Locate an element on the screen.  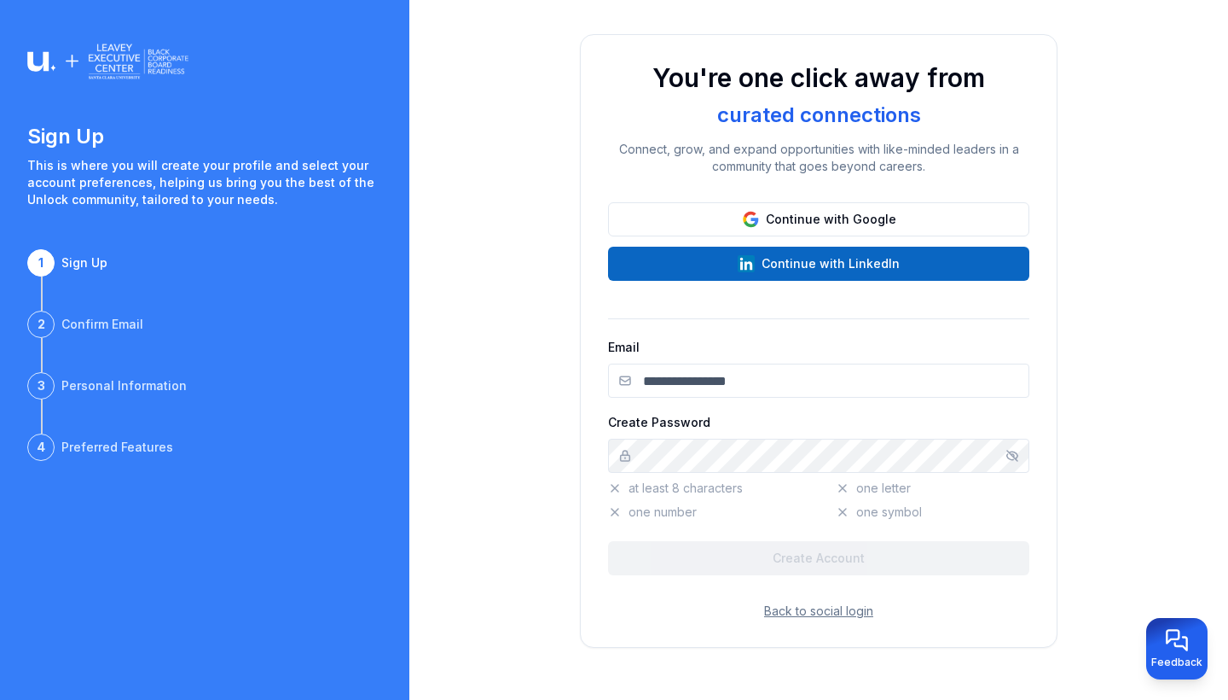
button: Show/hide password is located at coordinates (1013, 456).